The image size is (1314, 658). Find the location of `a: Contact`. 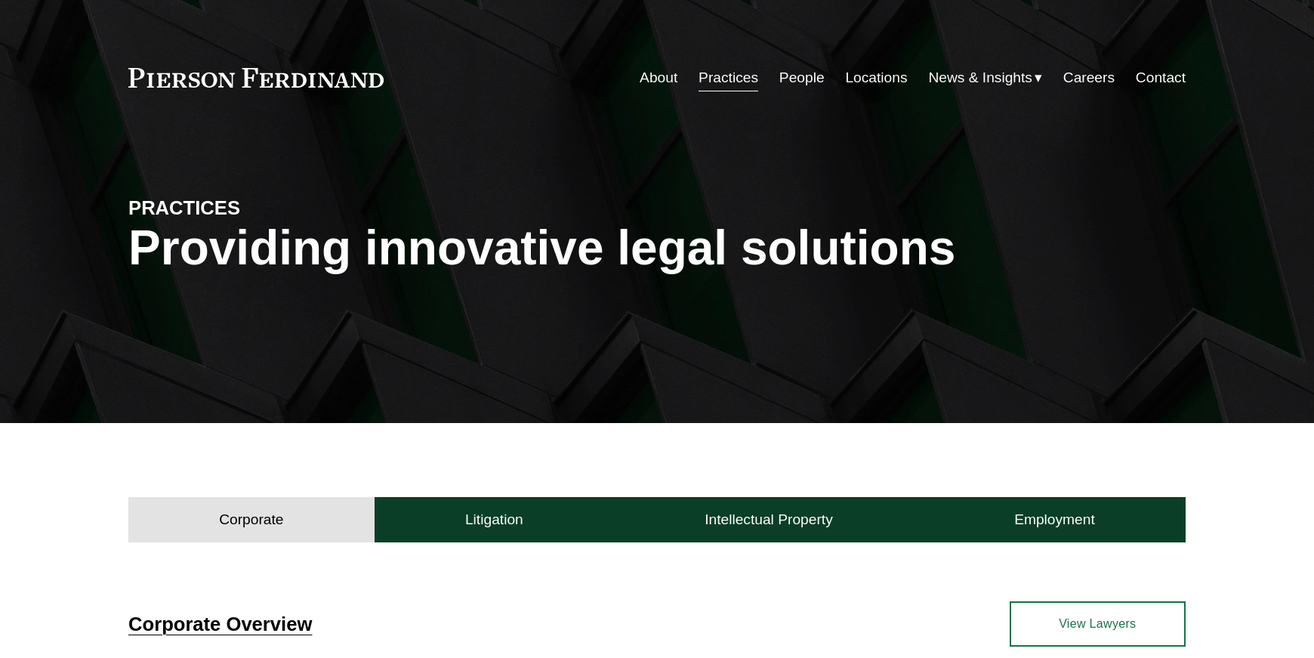

a: Contact is located at coordinates (1161, 78).